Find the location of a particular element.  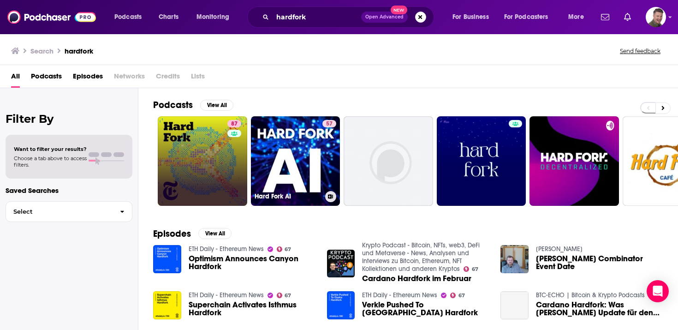

button: Open AdvancedNew is located at coordinates (384, 17).